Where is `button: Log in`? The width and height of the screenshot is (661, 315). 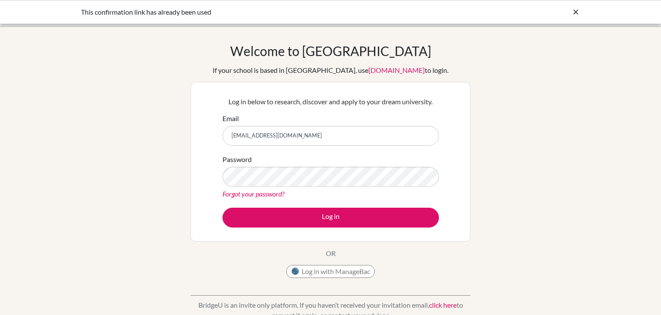 button: Log in is located at coordinates (331, 217).